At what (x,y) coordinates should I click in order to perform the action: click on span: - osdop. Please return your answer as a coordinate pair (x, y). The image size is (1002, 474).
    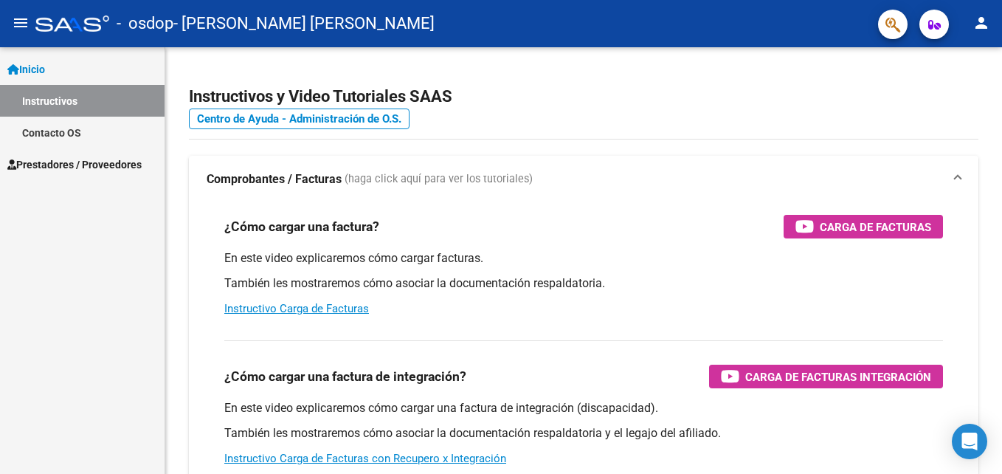
    Looking at the image, I should click on (145, 24).